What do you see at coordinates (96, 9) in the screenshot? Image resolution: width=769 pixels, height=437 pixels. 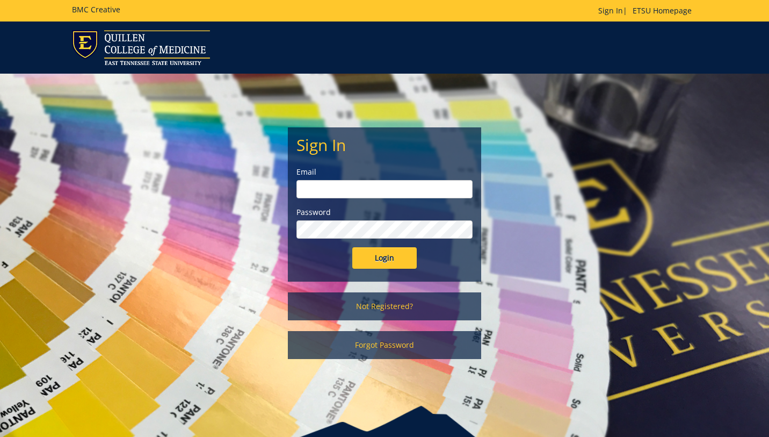 I see `h5: BMC Creative` at bounding box center [96, 9].